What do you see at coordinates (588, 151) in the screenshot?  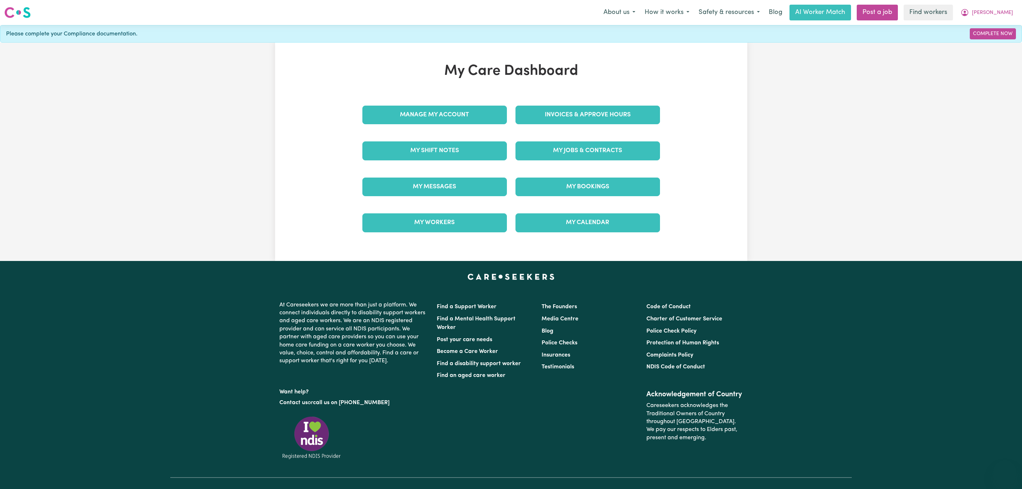 I see `a: My Jobs & Contracts` at bounding box center [588, 151].